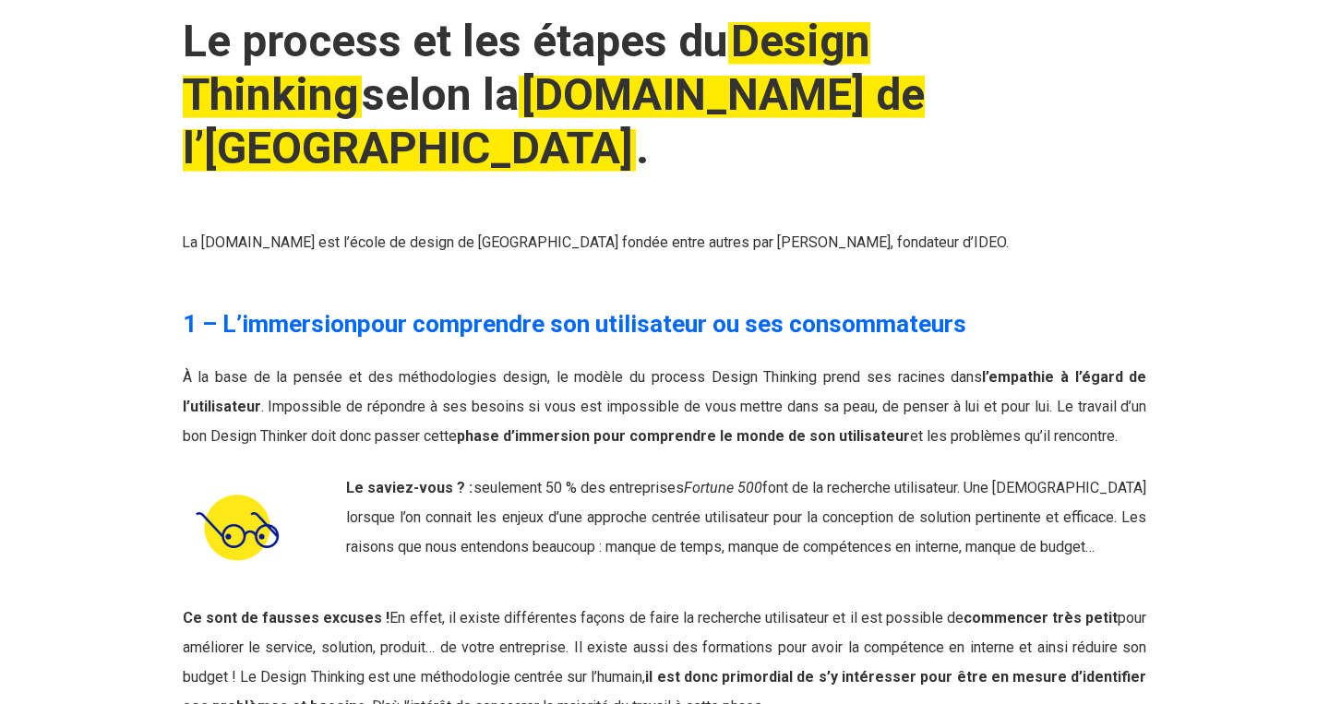 The height and width of the screenshot is (704, 1329). I want to click on img: formation Design Thinking certifiante, so click(236, 527).